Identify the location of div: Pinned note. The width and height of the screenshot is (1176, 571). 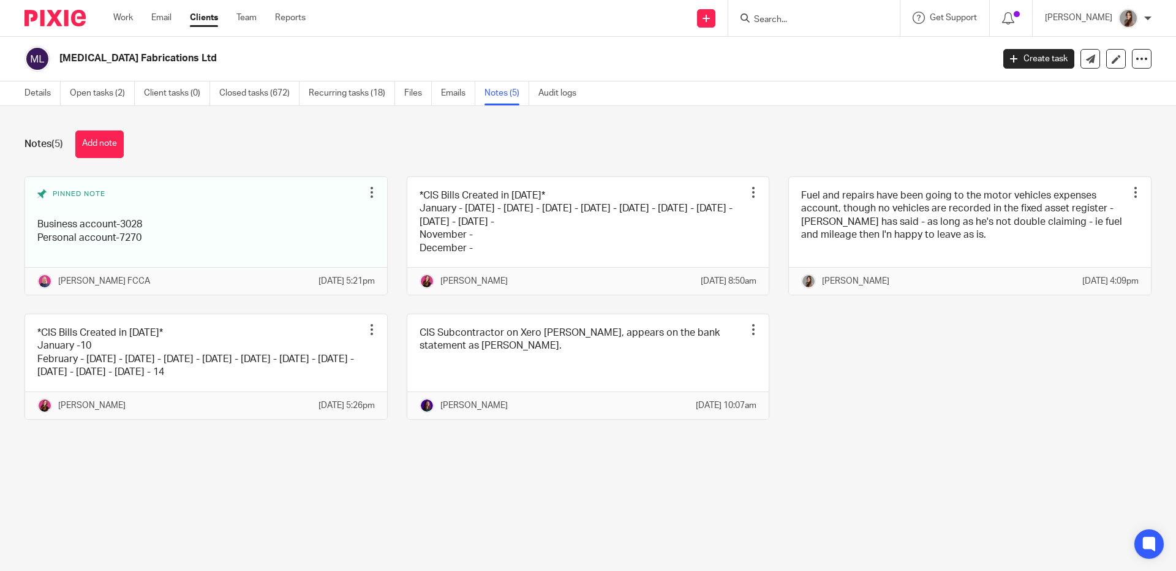
(200, 199).